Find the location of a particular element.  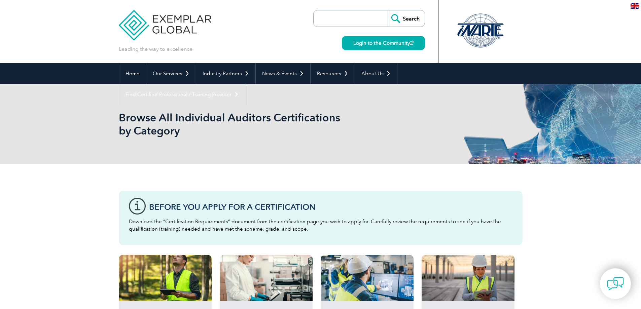

a: Login to the Community is located at coordinates (383, 43).